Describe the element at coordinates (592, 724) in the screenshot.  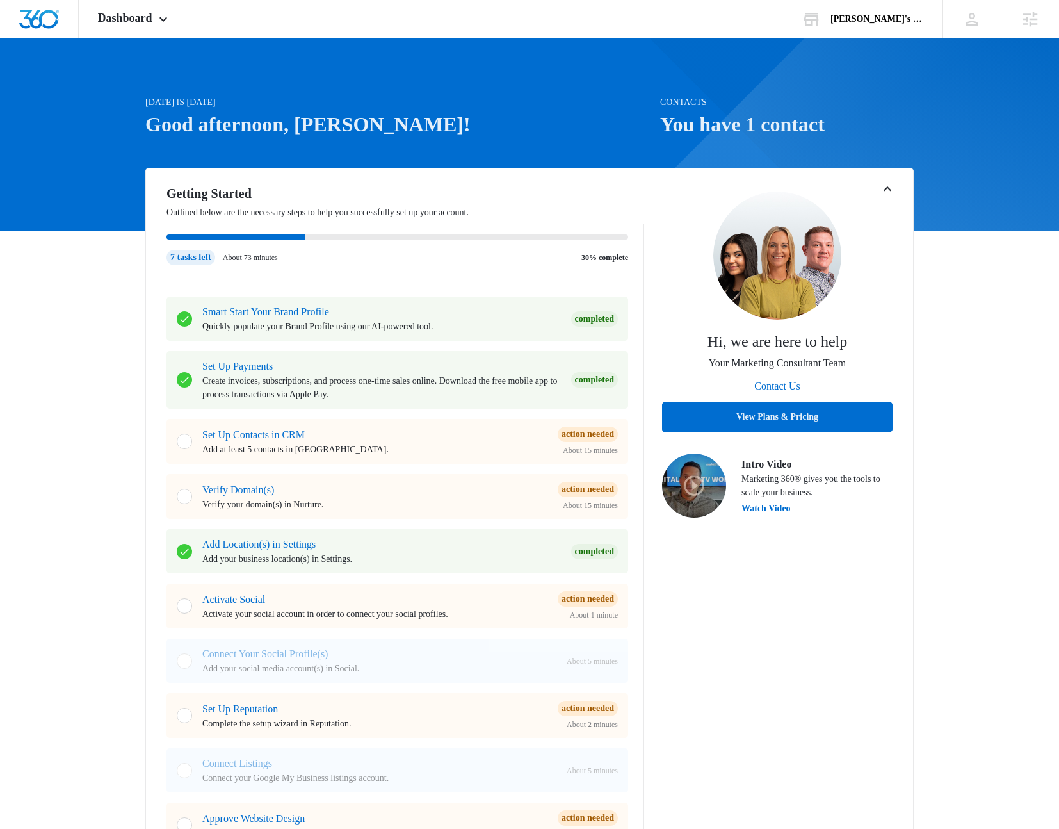
I see `span: About 2 minutes` at that location.